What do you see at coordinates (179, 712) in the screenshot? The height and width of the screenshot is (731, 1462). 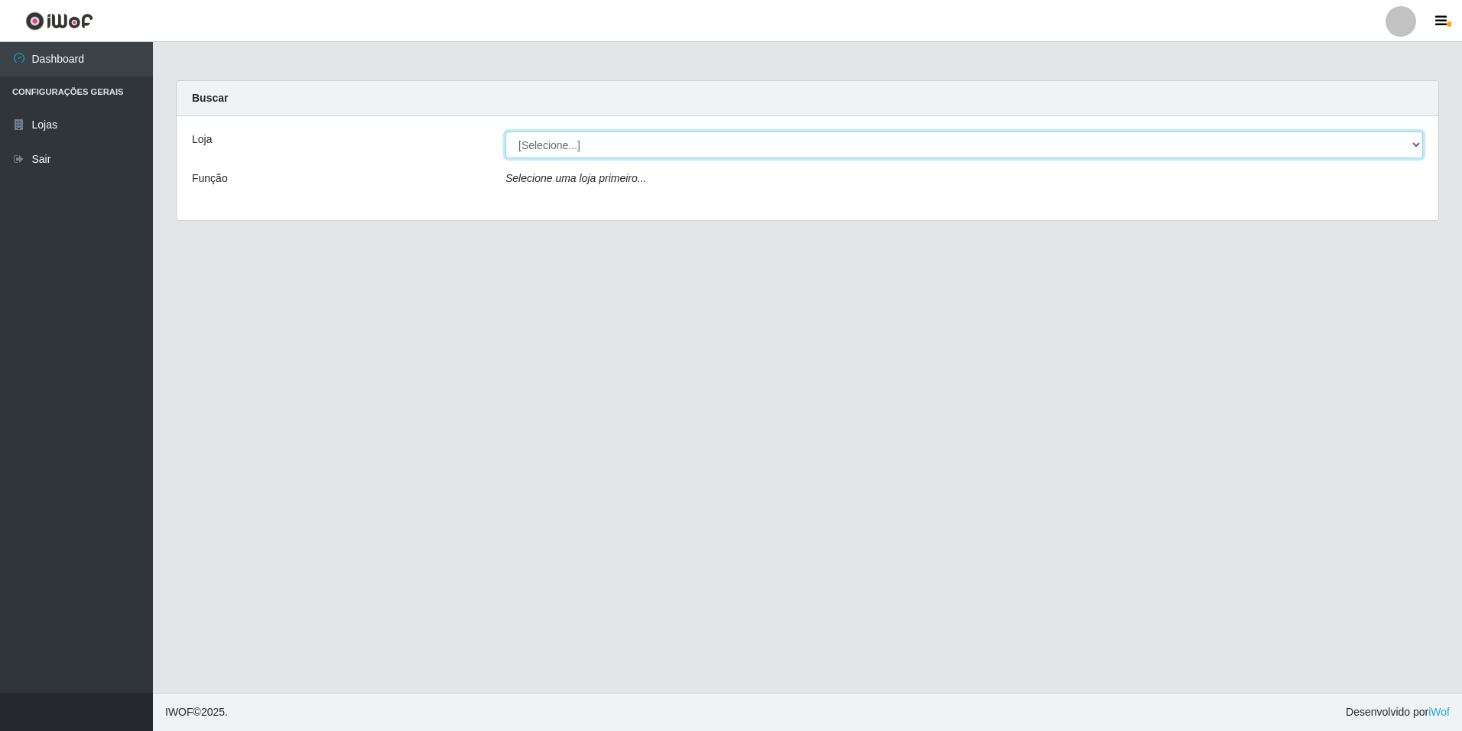 I see `span: IWOF` at bounding box center [179, 712].